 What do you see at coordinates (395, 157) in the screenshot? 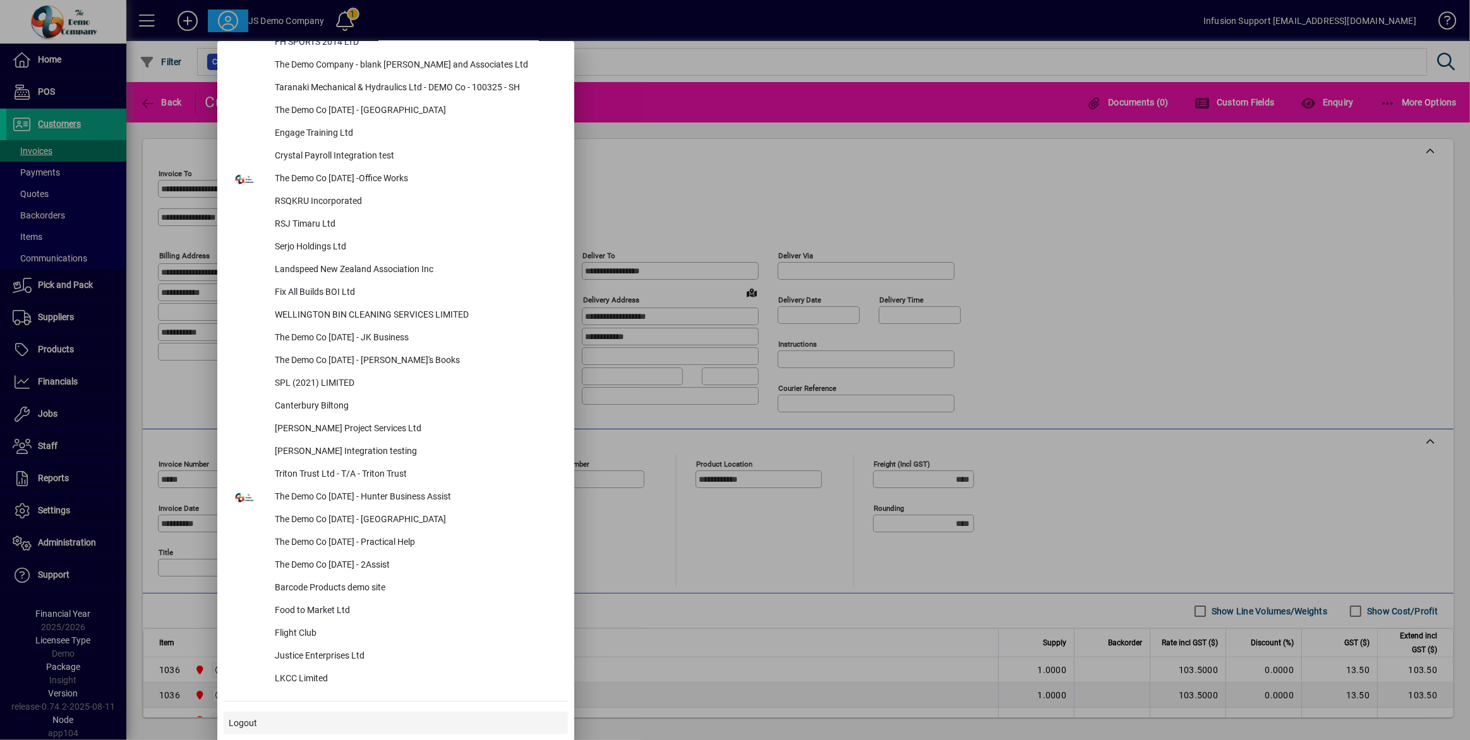
I see `button: Crystal Payroll Integration test` at bounding box center [395, 157].